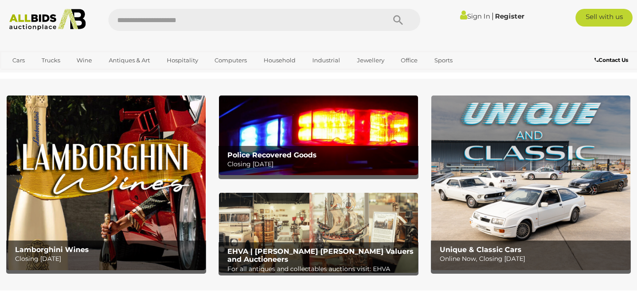  I want to click on a: Antiques & Art, so click(129, 60).